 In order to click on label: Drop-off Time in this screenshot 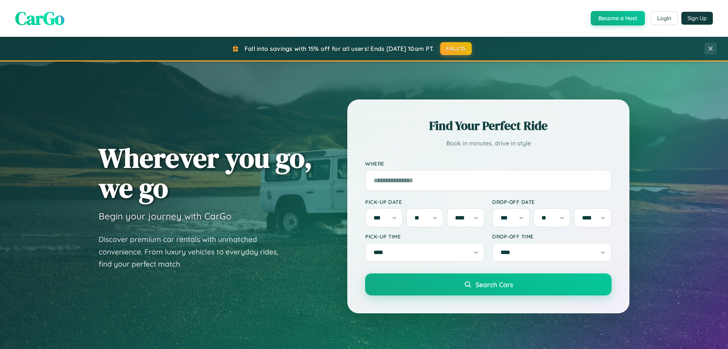, I will do `click(552, 236)`.